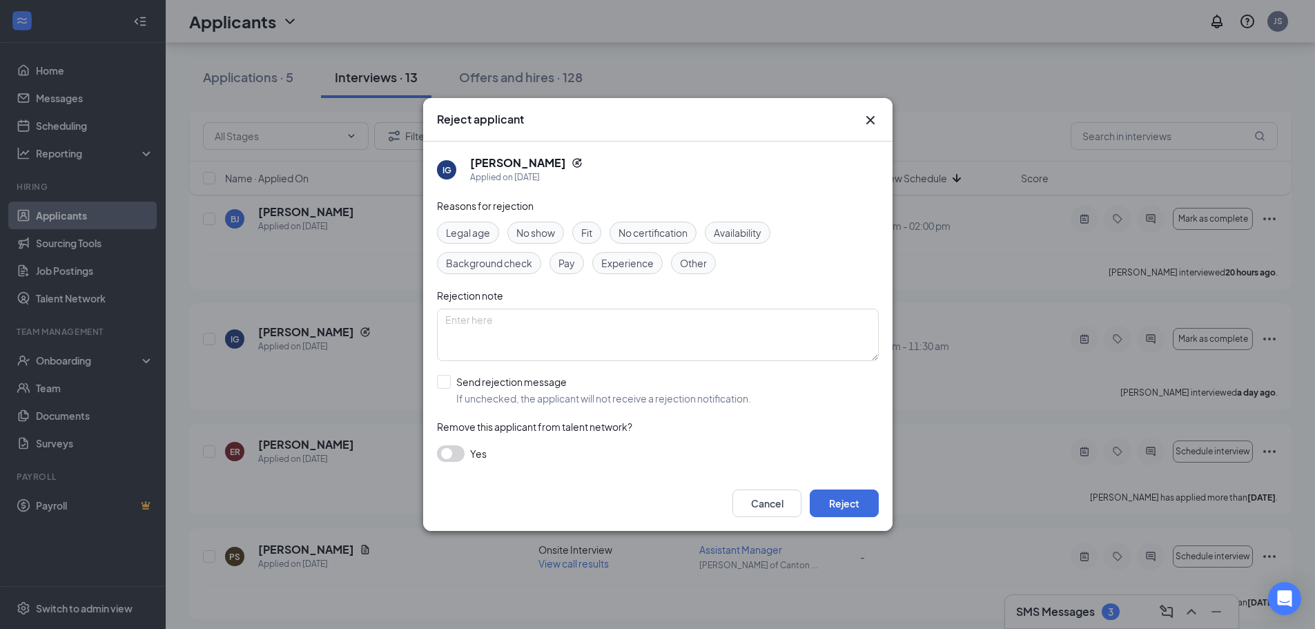 The image size is (1315, 629). What do you see at coordinates (489, 263) in the screenshot?
I see `span: Background check` at bounding box center [489, 263].